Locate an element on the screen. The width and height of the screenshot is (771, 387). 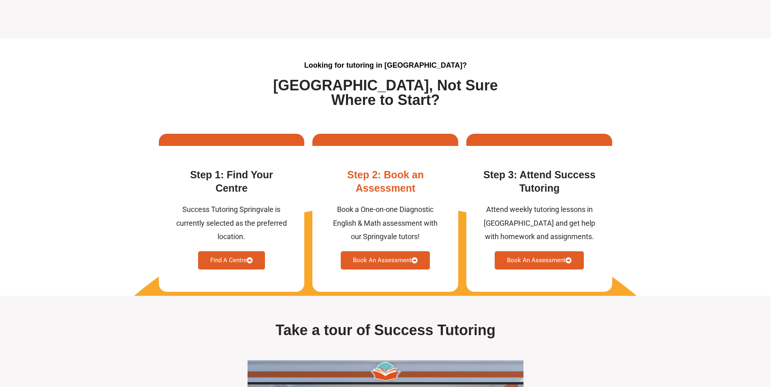
h3: Step 1: Find Your Centre is located at coordinates (232, 181).